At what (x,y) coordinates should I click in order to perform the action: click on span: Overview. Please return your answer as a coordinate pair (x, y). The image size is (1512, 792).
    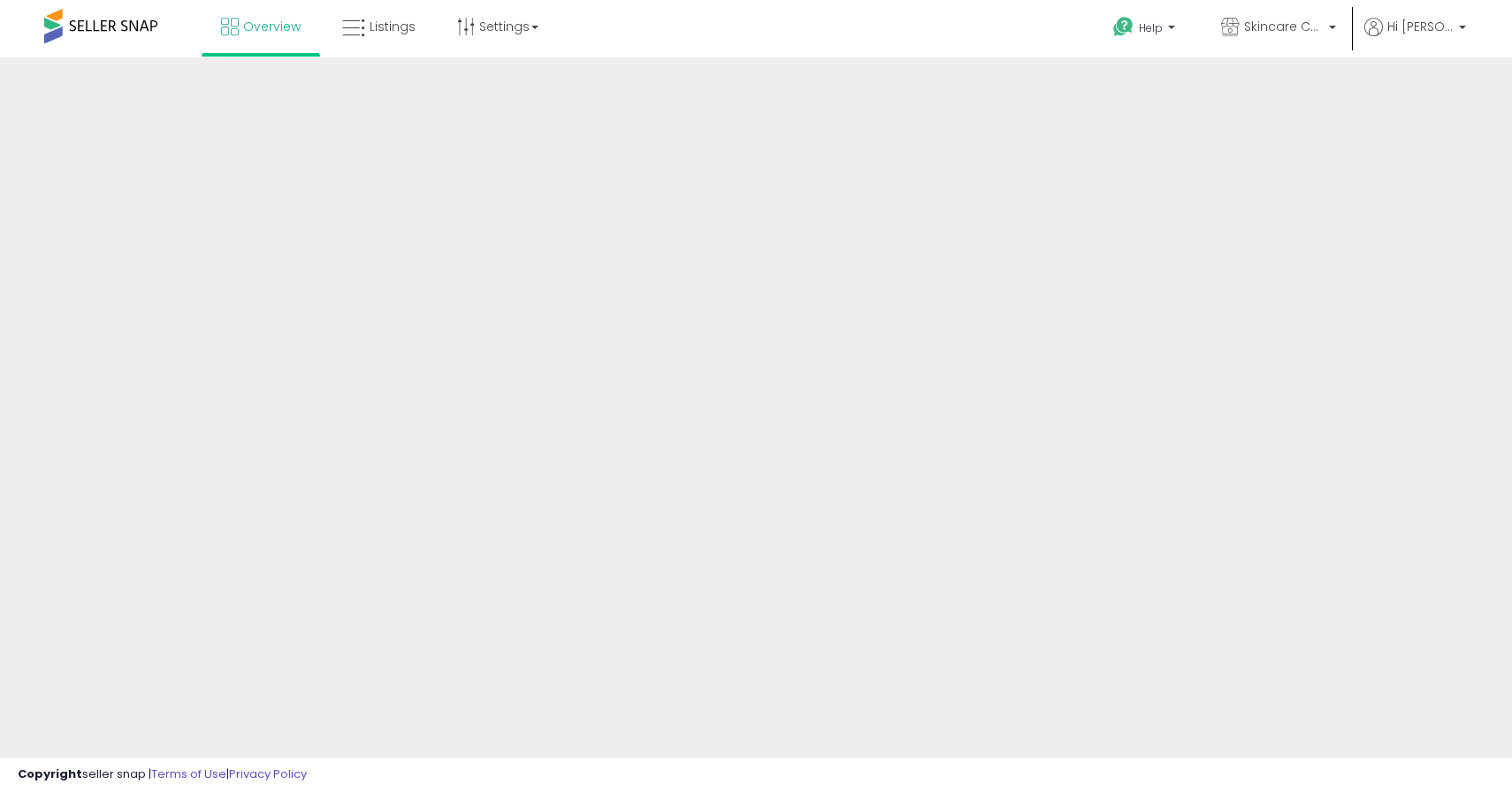
    Looking at the image, I should click on (272, 26).